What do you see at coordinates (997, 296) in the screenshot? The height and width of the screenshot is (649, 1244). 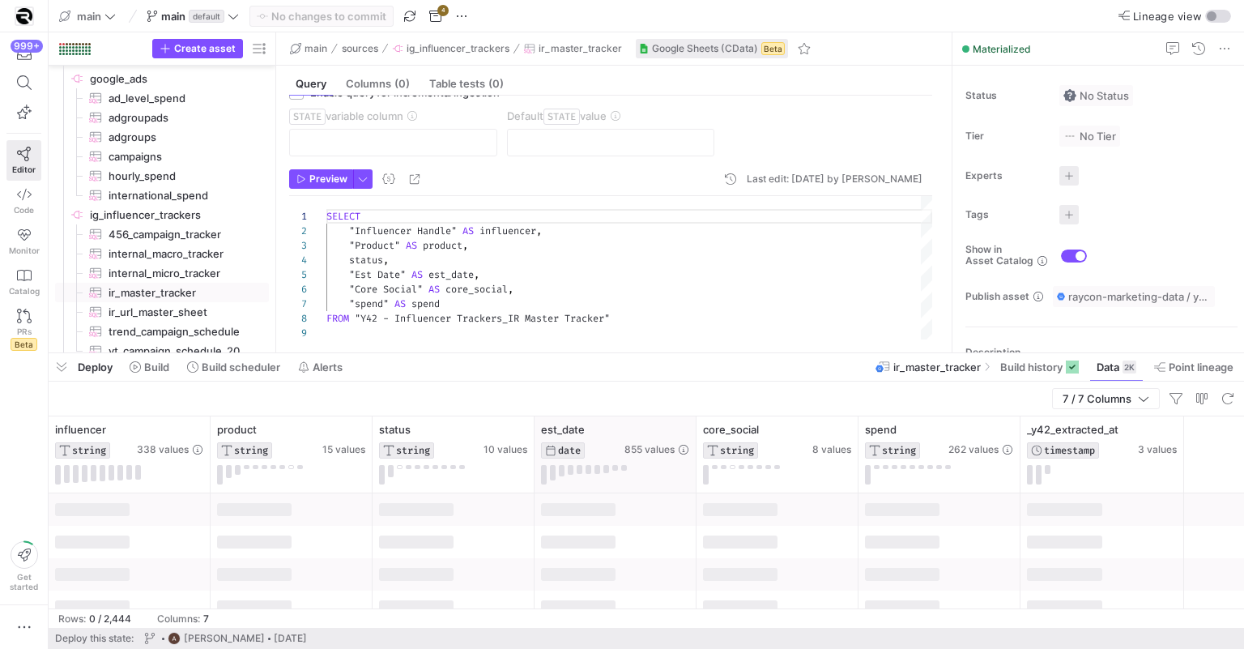 I see `span: Publish asset` at bounding box center [997, 296].